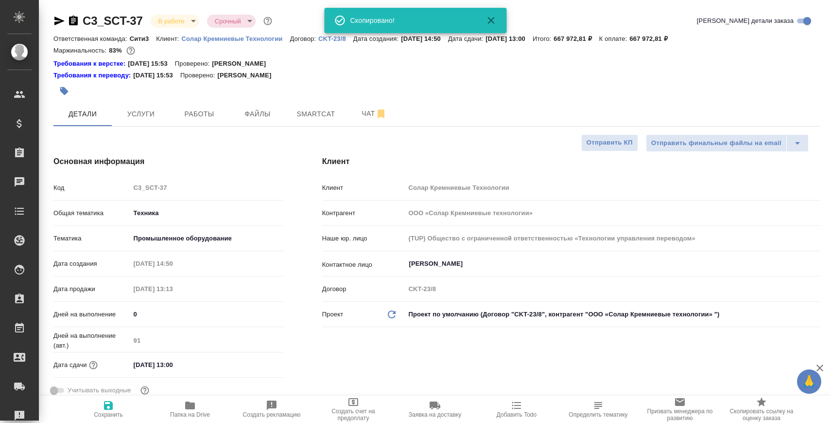  What do you see at coordinates (364, 213) in the screenshot?
I see `p: Контрагент` at bounding box center [364, 213].